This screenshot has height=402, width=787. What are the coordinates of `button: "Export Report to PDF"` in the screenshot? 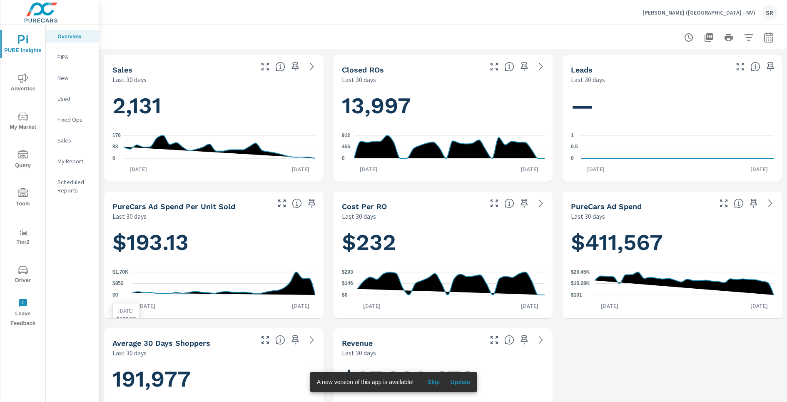 It's located at (709, 37).